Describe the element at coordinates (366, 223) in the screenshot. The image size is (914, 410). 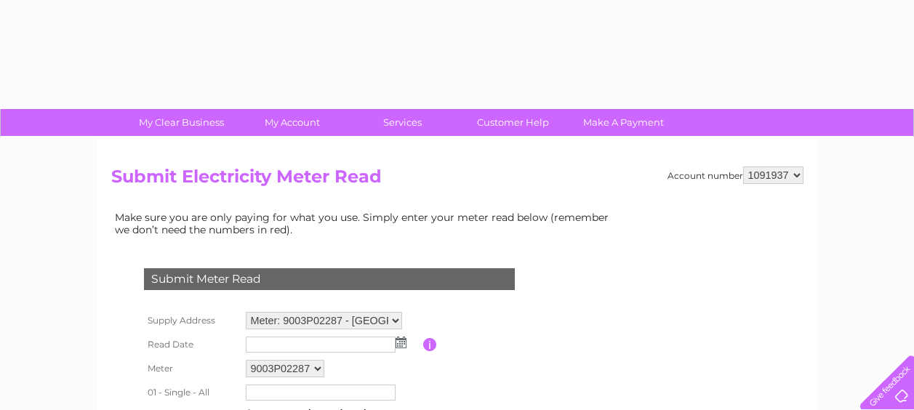
I see `td: Make sure you are only paying for what you use. Simply enter your meter read below (remember we d...` at that location.